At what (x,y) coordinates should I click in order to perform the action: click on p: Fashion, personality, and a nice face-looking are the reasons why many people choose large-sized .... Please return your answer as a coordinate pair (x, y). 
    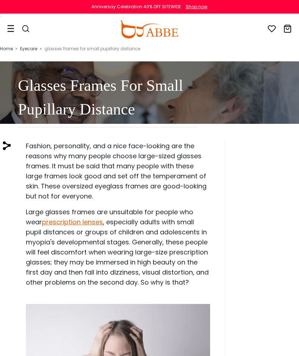
    Looking at the image, I should click on (118, 171).